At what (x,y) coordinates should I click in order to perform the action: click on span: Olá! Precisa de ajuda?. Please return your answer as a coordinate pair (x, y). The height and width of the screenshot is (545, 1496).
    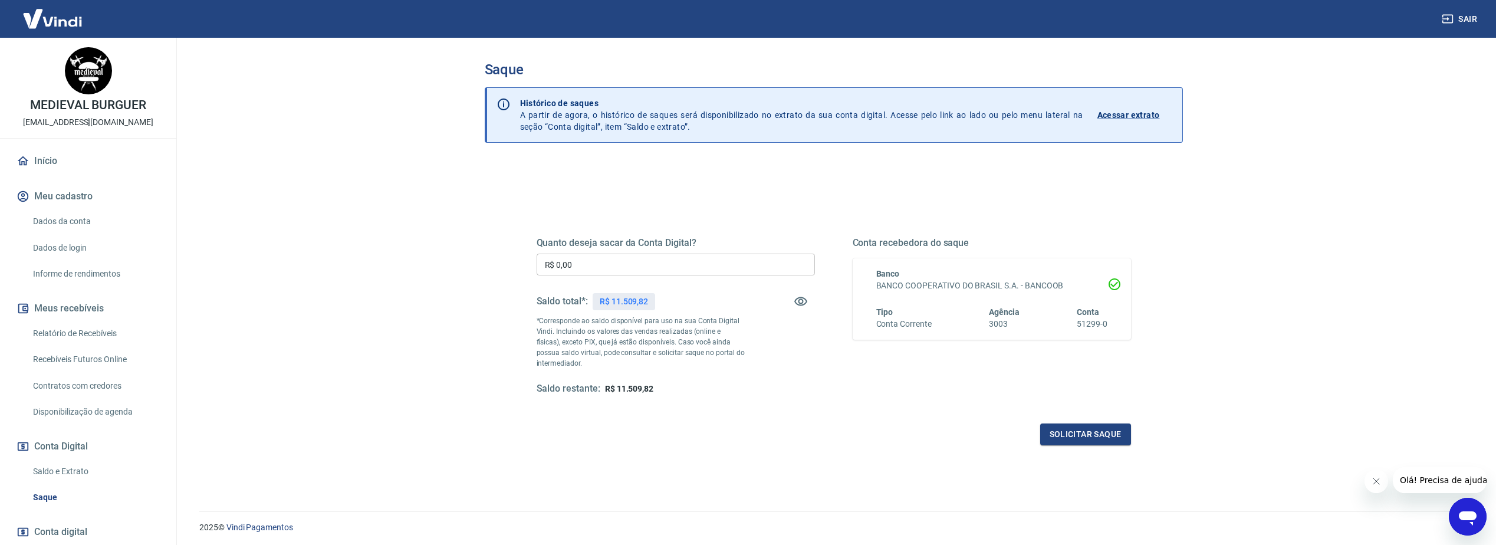
    Looking at the image, I should click on (53, 13).